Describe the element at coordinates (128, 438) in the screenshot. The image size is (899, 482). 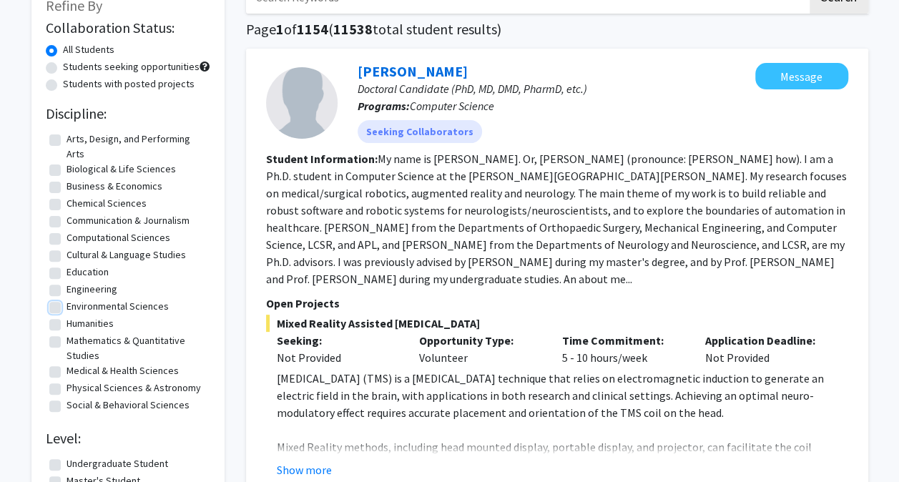
I see `h2: Level:` at that location.